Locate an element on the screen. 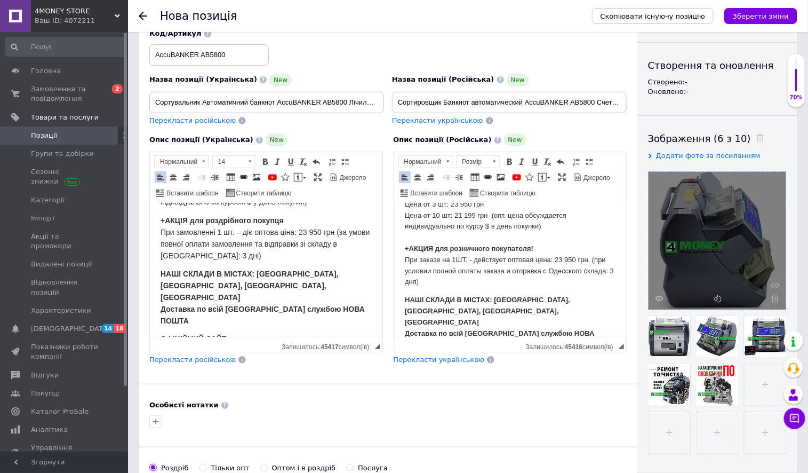 The image size is (808, 473). strong: +АКЦИЯ для розничного покупателя! is located at coordinates (75, 45).